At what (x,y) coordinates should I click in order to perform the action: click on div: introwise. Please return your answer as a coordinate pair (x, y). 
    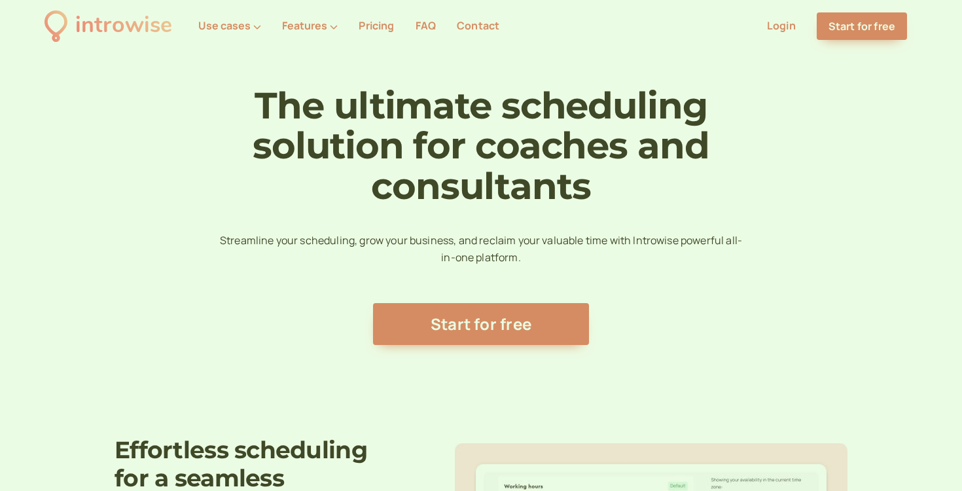
    Looking at the image, I should click on (124, 26).